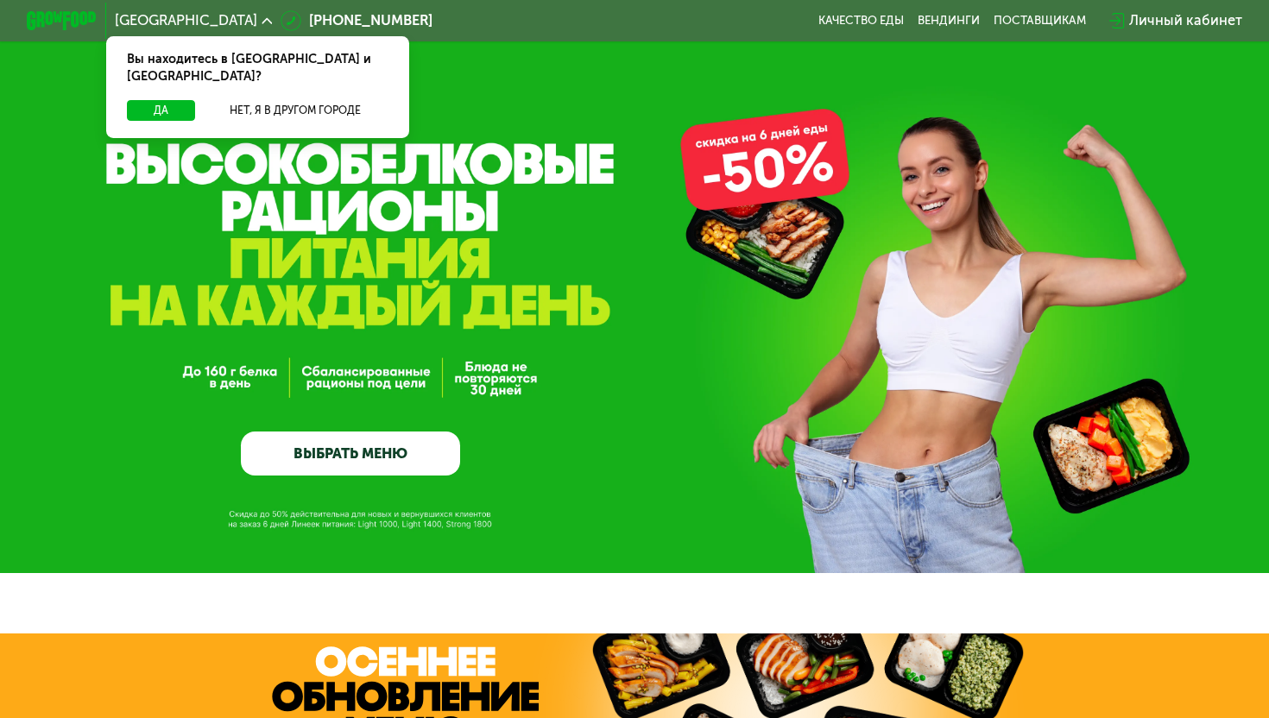 The width and height of the screenshot is (1269, 718). Describe the element at coordinates (1040, 21) in the screenshot. I see `div: поставщикам` at that location.